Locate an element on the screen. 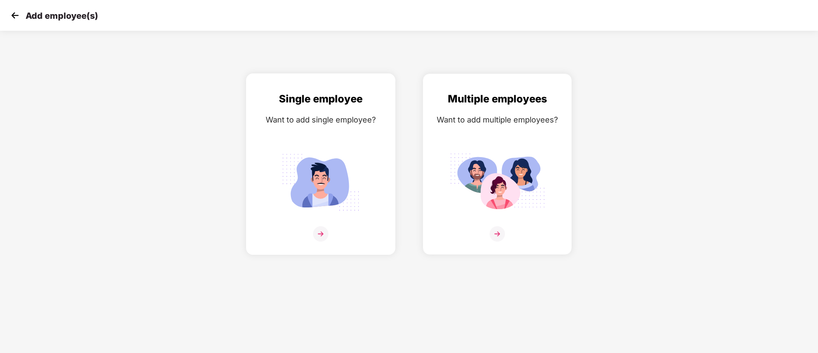 The height and width of the screenshot is (353, 818). img: svg+xml;base64,PHN2ZyB4bWxucz0iaHR0cDovL3d3dy53My5vcmcvMjAwMC9zdmciIGlkPSJNdWx0aXBsZV9lbXBsb3llZS... is located at coordinates (497, 182).